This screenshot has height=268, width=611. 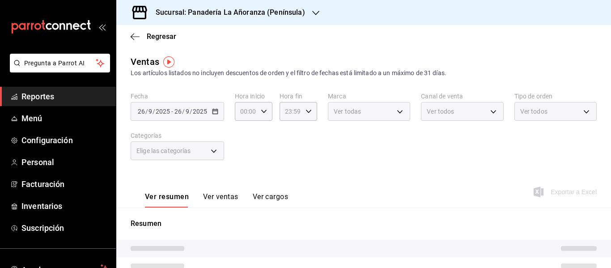 I want to click on button: Regresar, so click(x=153, y=36).